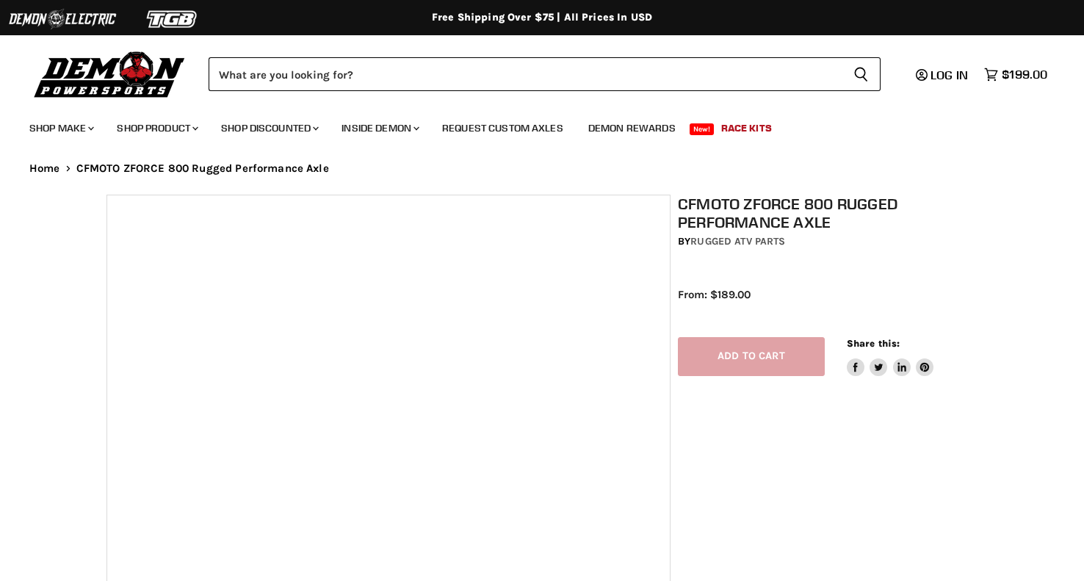  I want to click on ul: Main menu, so click(531, 125).